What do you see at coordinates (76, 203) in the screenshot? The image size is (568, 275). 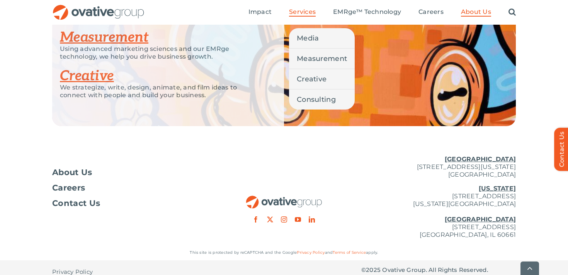 I see `span: Contact Us` at bounding box center [76, 203].